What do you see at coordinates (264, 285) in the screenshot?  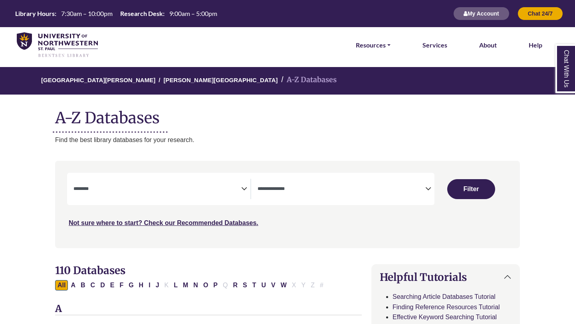 I see `button: Filter Results U` at bounding box center [264, 285].